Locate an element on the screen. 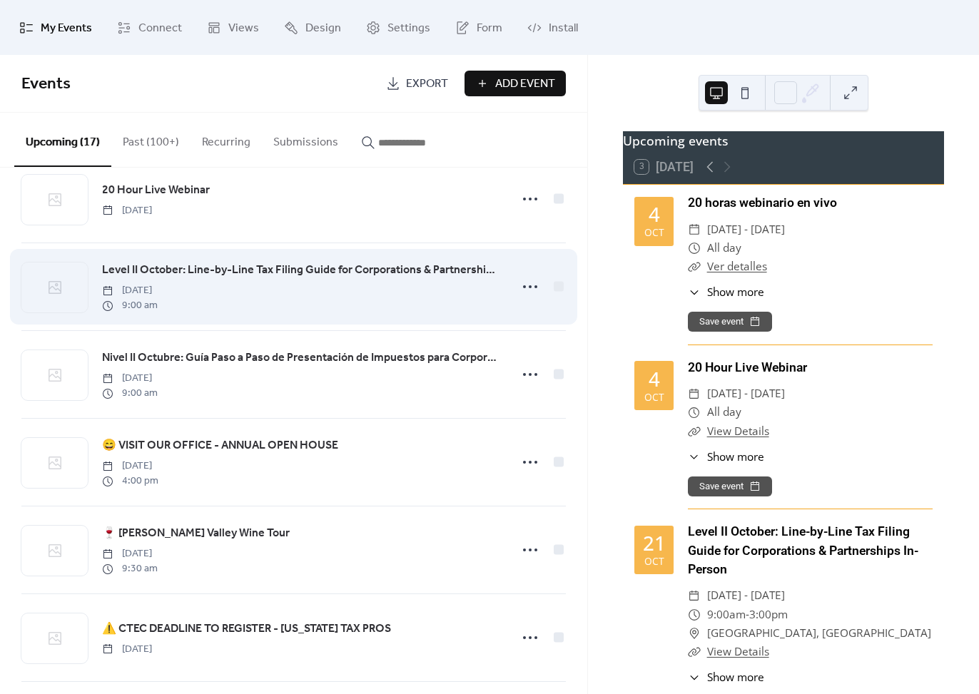 The height and width of the screenshot is (694, 979). button: Past (100+) is located at coordinates (151, 139).